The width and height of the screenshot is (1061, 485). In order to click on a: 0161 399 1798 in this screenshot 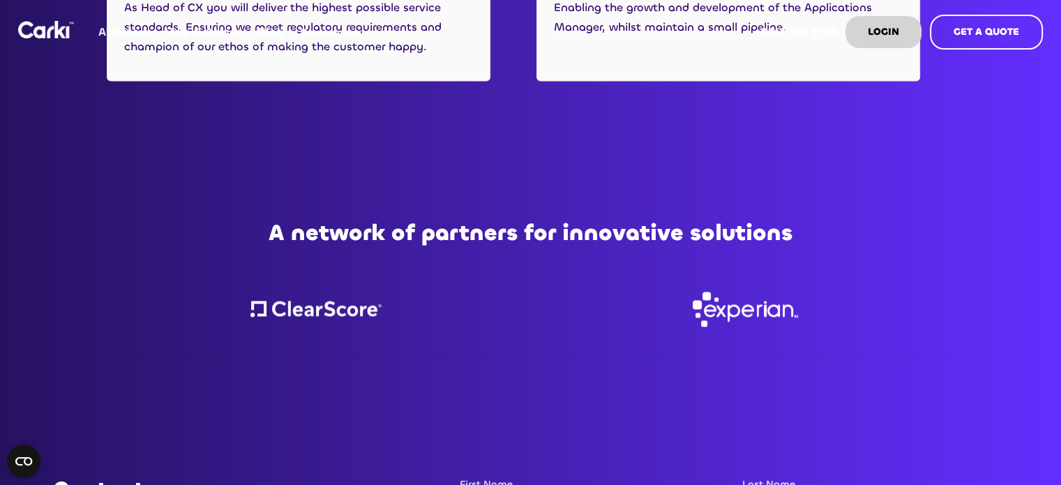, I will do `click(798, 32)`.